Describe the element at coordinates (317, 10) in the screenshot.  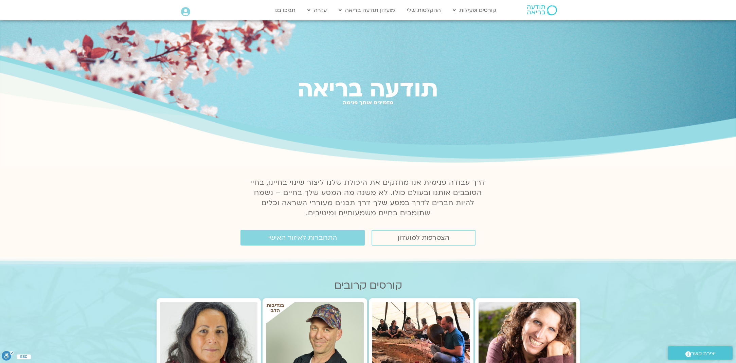
I see `a: עזרה` at that location.